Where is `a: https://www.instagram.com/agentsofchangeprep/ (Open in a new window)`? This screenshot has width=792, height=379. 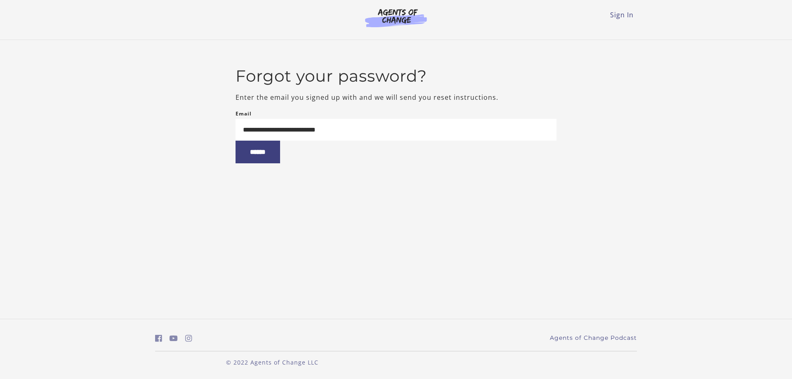
a: https://www.instagram.com/agentsofchangeprep/ (Open in a new window) is located at coordinates (188, 338).